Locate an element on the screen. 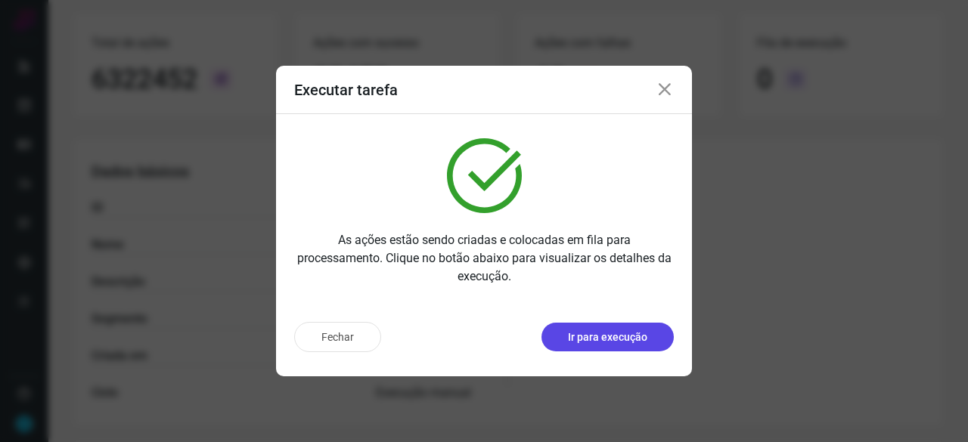 Image resolution: width=968 pixels, height=442 pixels. h3: Executar tarefa is located at coordinates (346, 90).